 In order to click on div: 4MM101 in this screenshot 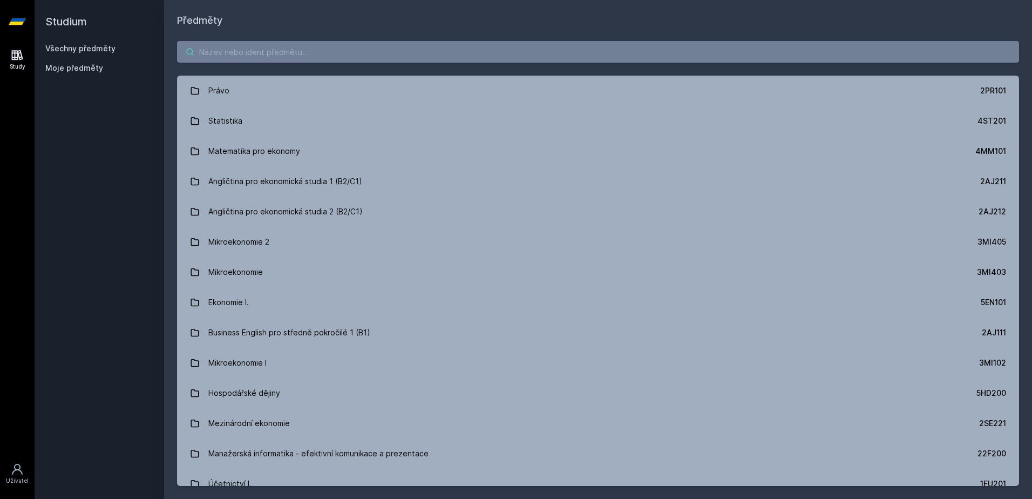, I will do `click(991, 151)`.